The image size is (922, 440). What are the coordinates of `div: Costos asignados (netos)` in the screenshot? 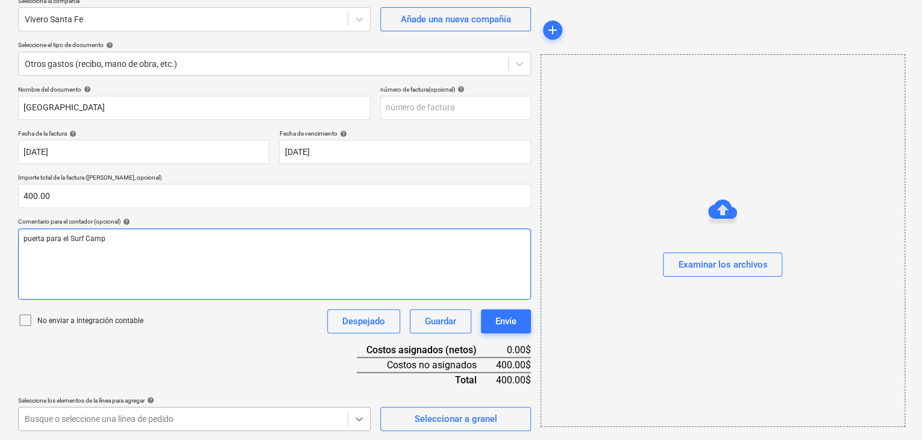 It's located at (426, 350).